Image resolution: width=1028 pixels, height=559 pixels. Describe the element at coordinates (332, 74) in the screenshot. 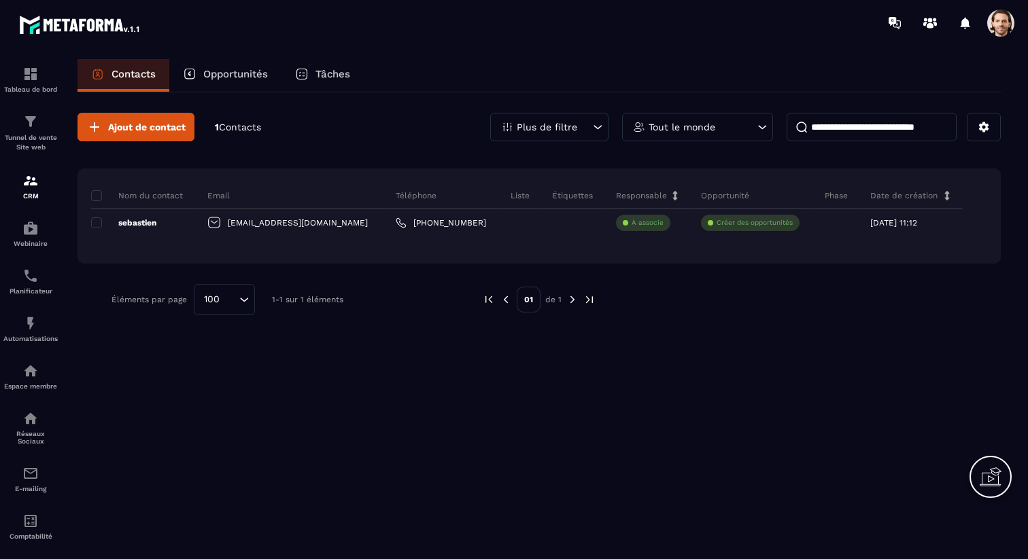

I see `p: Tâches` at that location.